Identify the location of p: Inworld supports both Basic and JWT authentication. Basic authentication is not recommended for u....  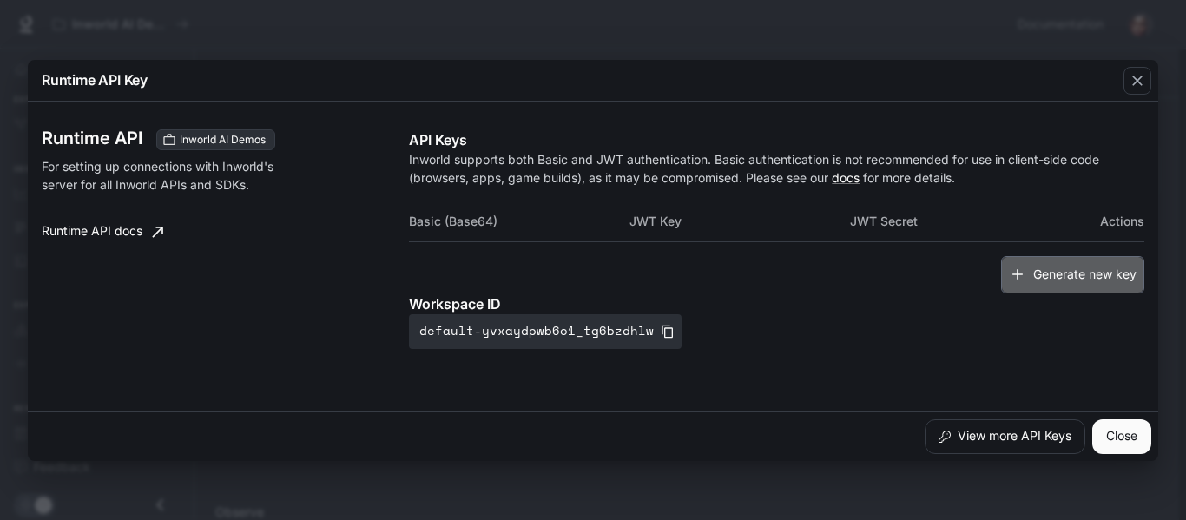
(776, 168).